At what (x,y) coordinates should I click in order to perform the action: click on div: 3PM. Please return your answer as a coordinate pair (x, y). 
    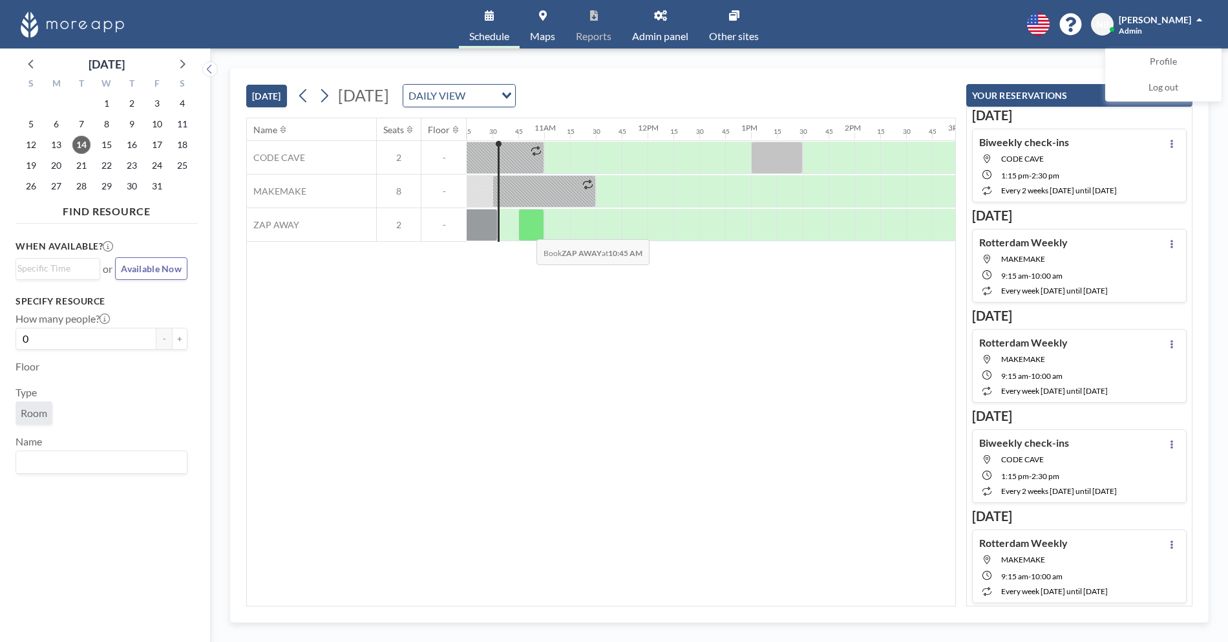
    Looking at the image, I should click on (956, 127).